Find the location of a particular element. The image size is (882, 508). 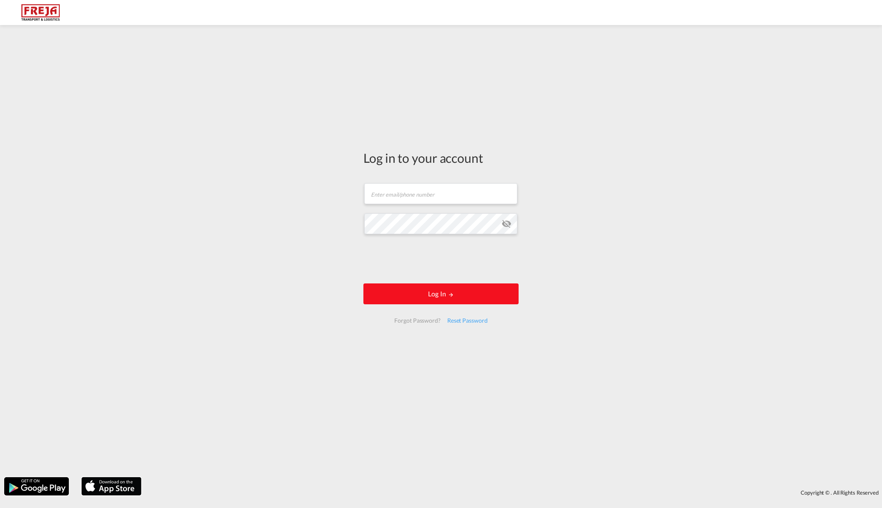

md-icon: icon-eye-off is located at coordinates (507, 224).